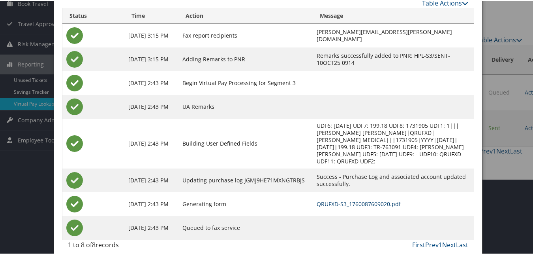  I want to click on td: Success - Purchase Log and associated account updated successfully., so click(393, 179).